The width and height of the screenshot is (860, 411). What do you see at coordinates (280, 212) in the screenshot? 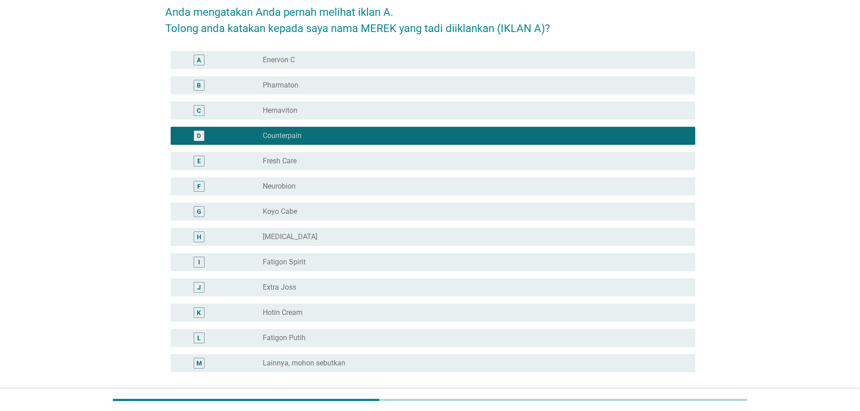
I see `label: Koyo Cabe` at bounding box center [280, 212].